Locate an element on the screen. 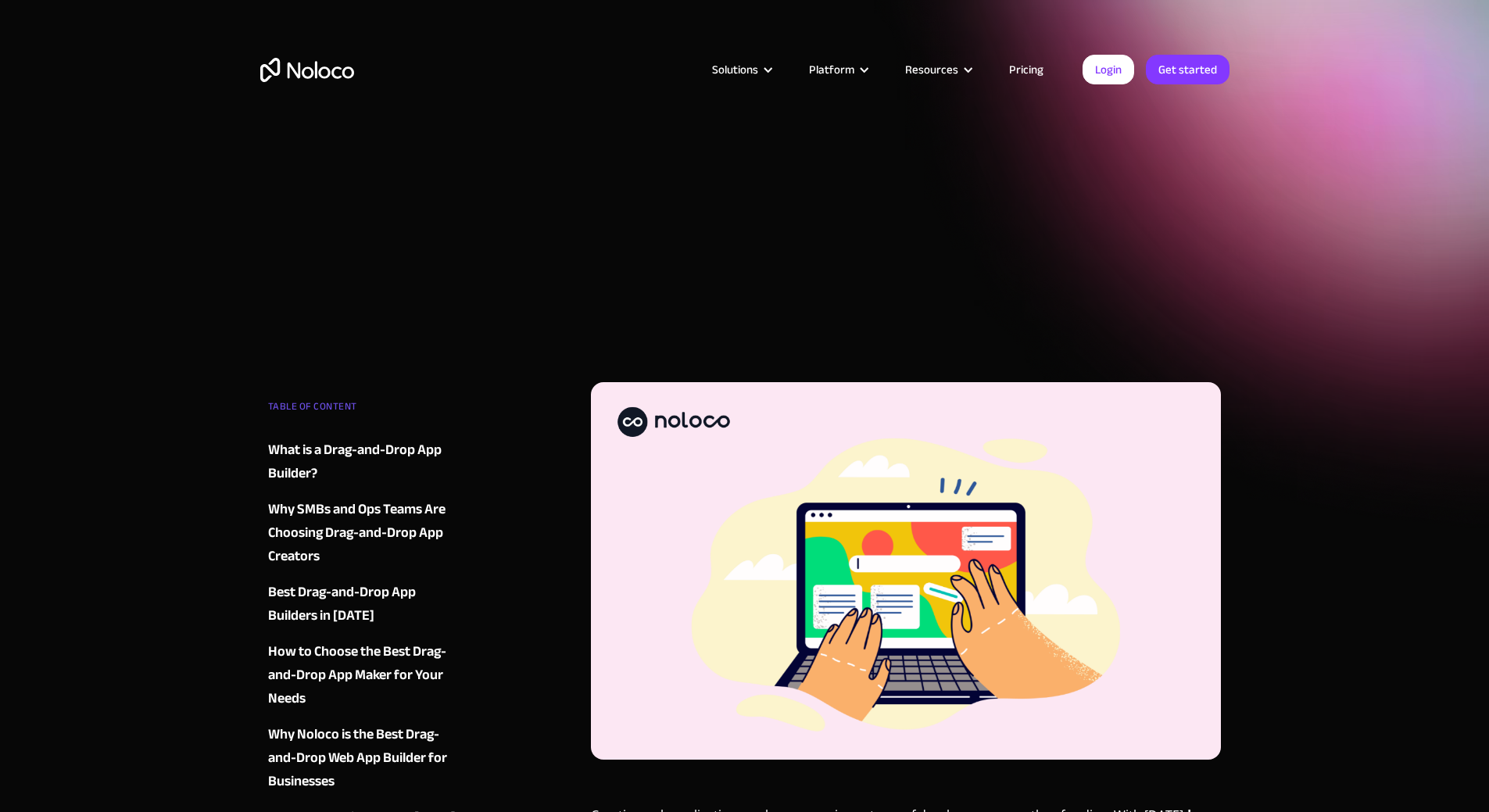 This screenshot has width=1489, height=812. a: Why Noloco is the Best Drag-and-Drop Web App Builder for Businesses is located at coordinates (363, 758).